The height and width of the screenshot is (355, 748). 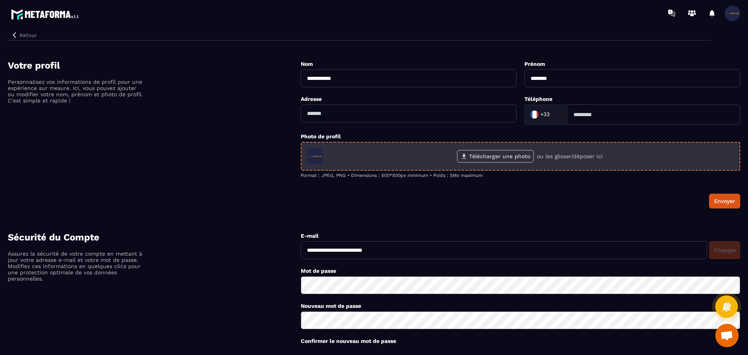 I want to click on label: Confirmer le nouveau mot de passe, so click(x=348, y=341).